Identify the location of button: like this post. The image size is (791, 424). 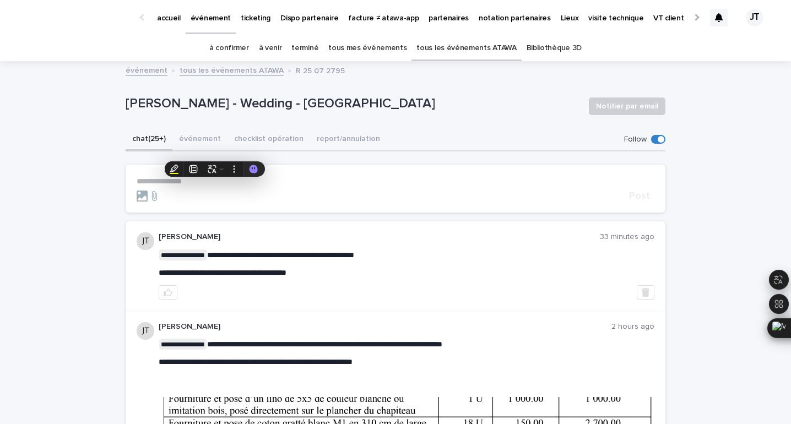
(168, 293).